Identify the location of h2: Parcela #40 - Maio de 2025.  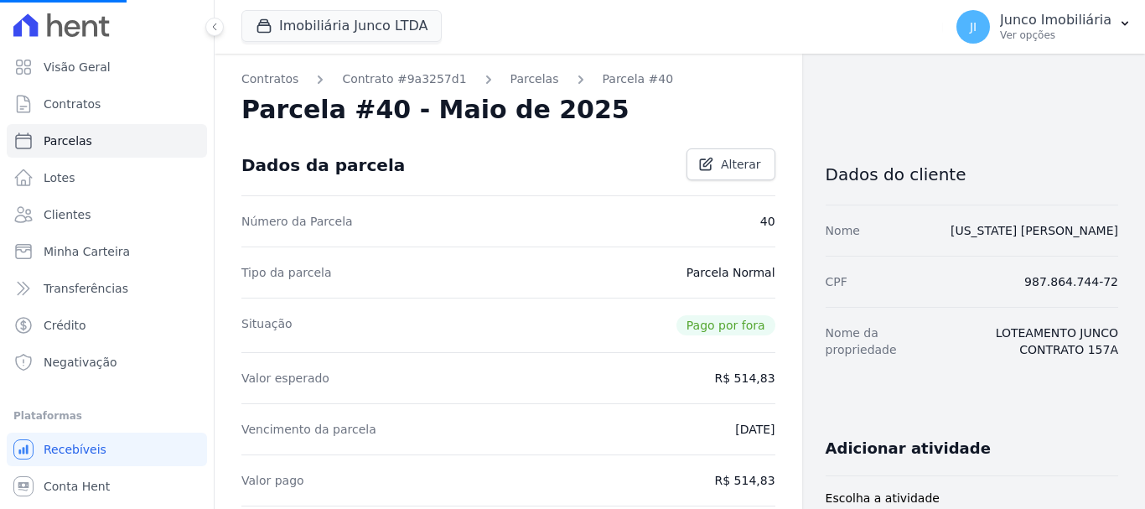
(435, 110).